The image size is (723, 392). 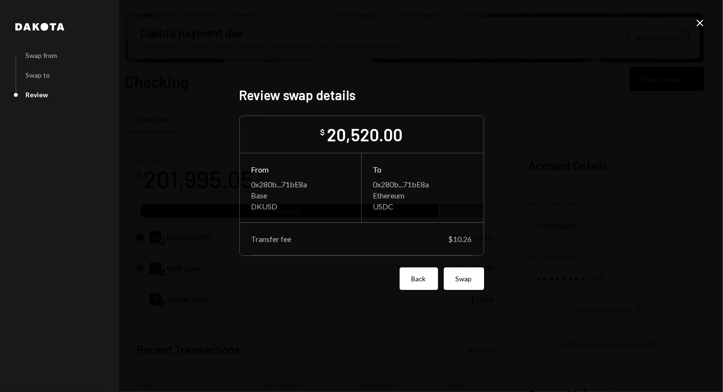 I want to click on div: DKUSD, so click(x=300, y=206).